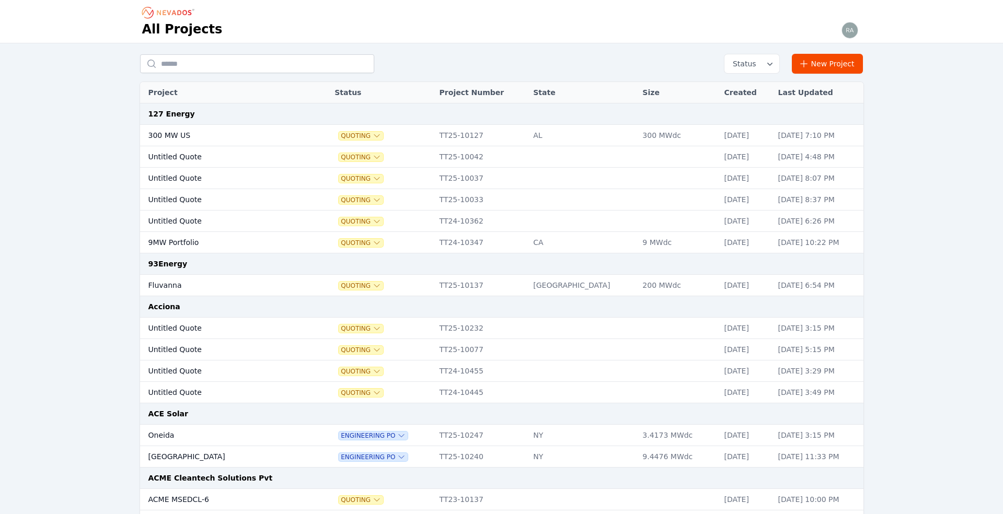 This screenshot has height=514, width=1003. What do you see at coordinates (678, 242) in the screenshot?
I see `td: 9 MWdc` at bounding box center [678, 242].